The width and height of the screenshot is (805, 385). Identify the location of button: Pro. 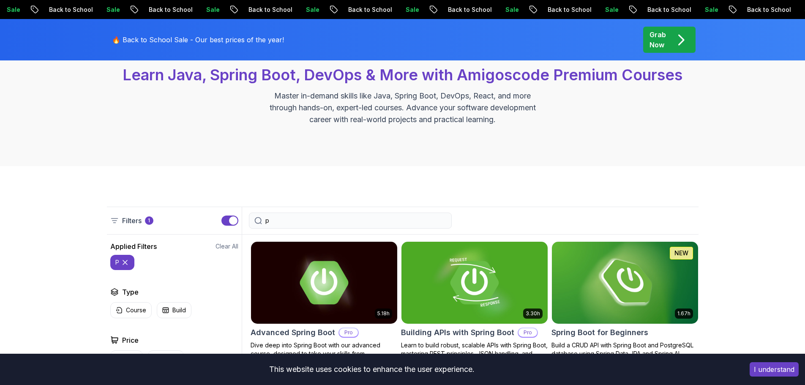
(126, 358).